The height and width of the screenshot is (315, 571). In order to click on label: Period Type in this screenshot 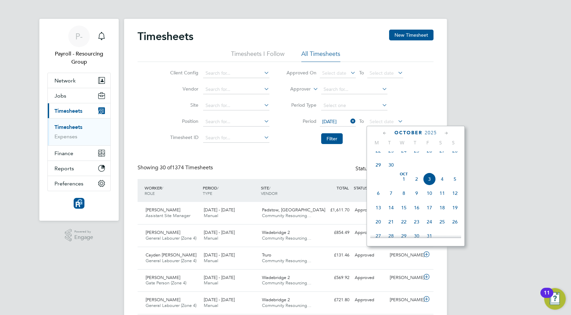, I will do `click(301, 105)`.